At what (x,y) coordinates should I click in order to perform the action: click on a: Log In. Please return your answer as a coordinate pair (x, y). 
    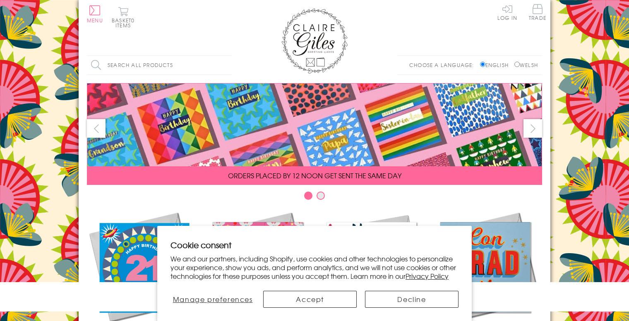
    Looking at the image, I should click on (507, 12).